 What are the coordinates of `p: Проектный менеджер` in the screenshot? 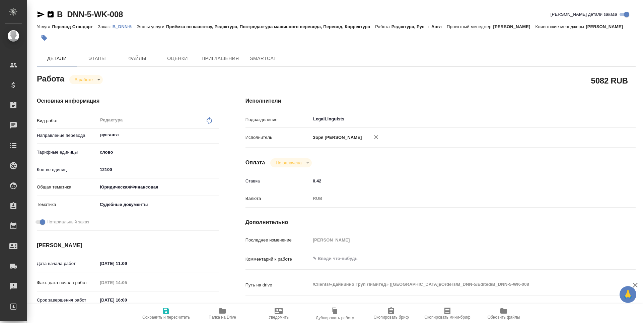 It's located at (470, 26).